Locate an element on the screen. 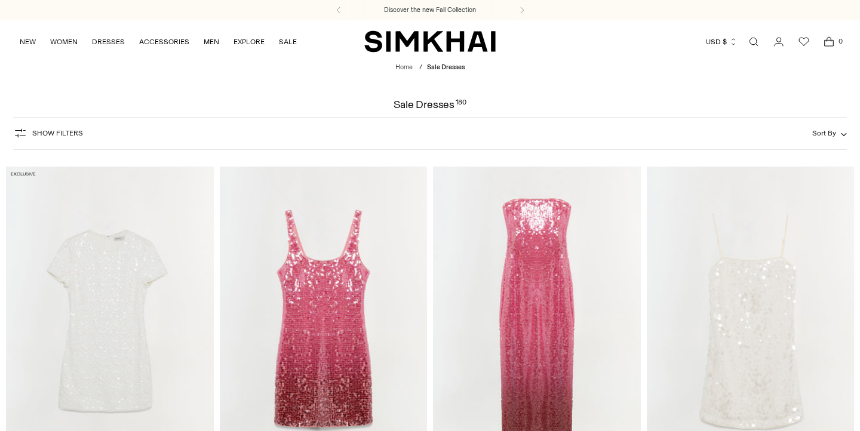 Image resolution: width=860 pixels, height=431 pixels. button: USD $ is located at coordinates (721, 42).